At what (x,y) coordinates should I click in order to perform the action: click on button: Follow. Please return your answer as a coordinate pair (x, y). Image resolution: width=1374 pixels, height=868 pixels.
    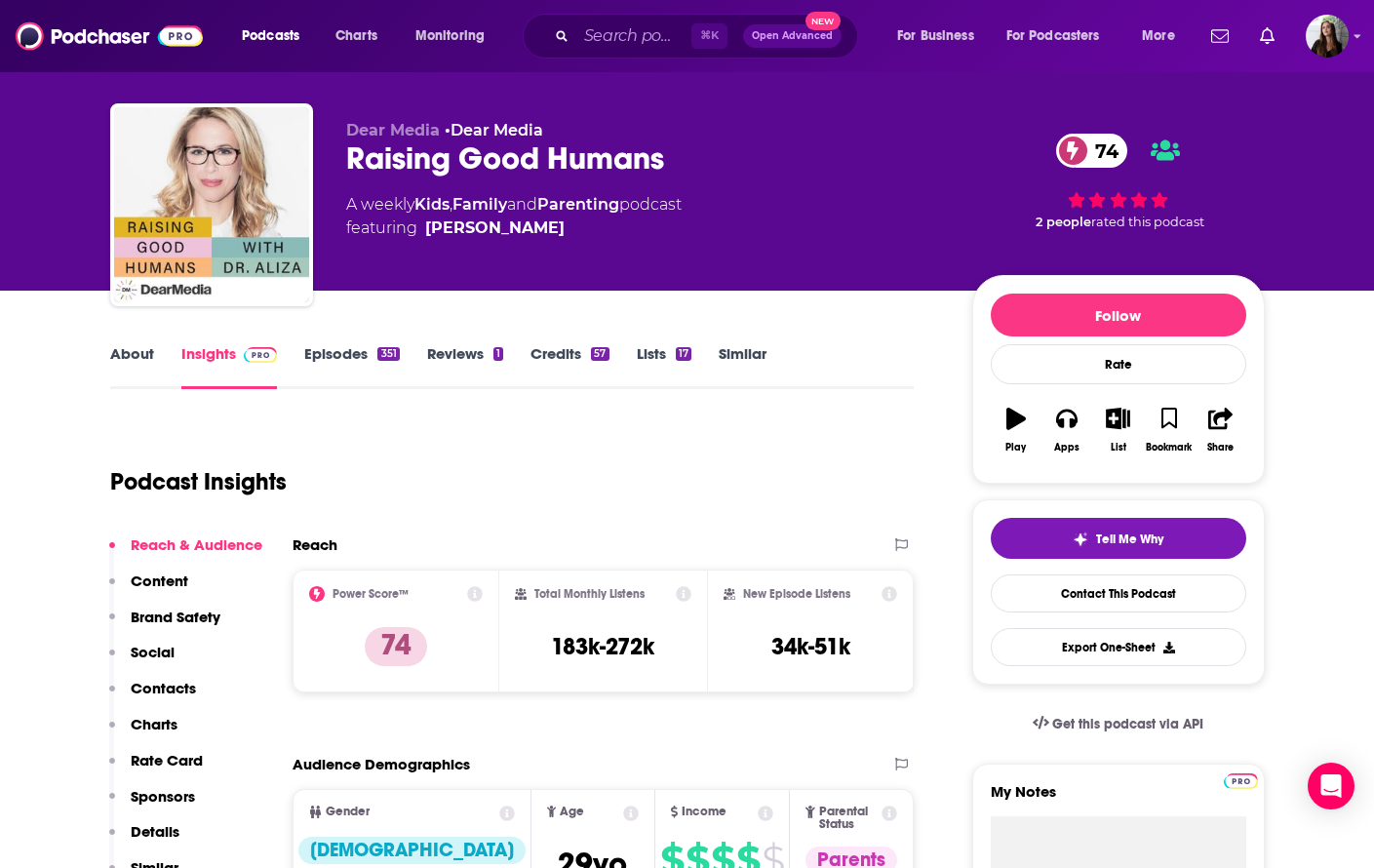
    Looking at the image, I should click on (1119, 315).